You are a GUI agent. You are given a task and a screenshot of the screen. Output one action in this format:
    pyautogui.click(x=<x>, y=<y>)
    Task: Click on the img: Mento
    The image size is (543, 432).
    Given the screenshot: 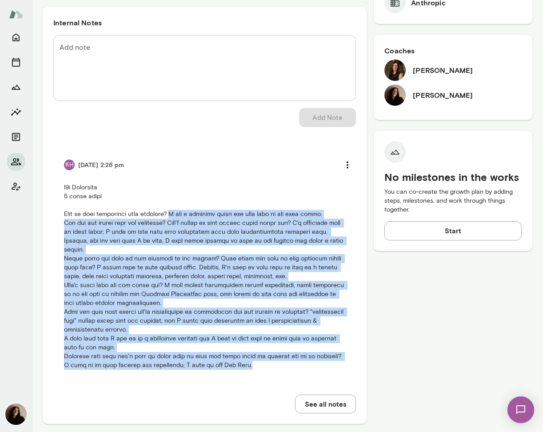 What is the action you would take?
    pyautogui.click(x=16, y=14)
    